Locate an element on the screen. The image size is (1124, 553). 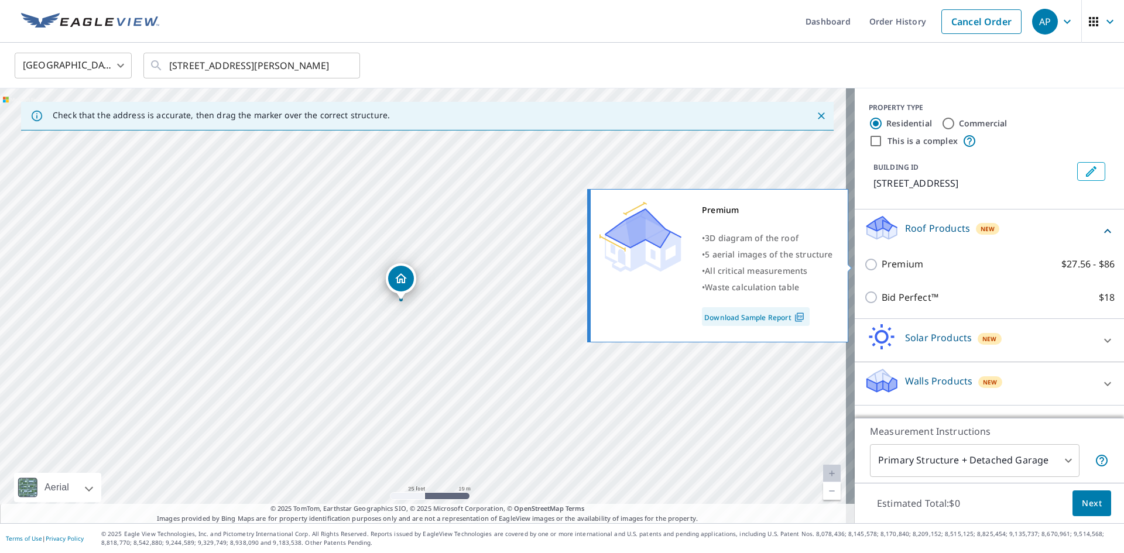
p: © 2025 Eagle View Technologies, Inc. and Pictometry International Corp. All Rights Reserved. Repo... is located at coordinates (610, 539).